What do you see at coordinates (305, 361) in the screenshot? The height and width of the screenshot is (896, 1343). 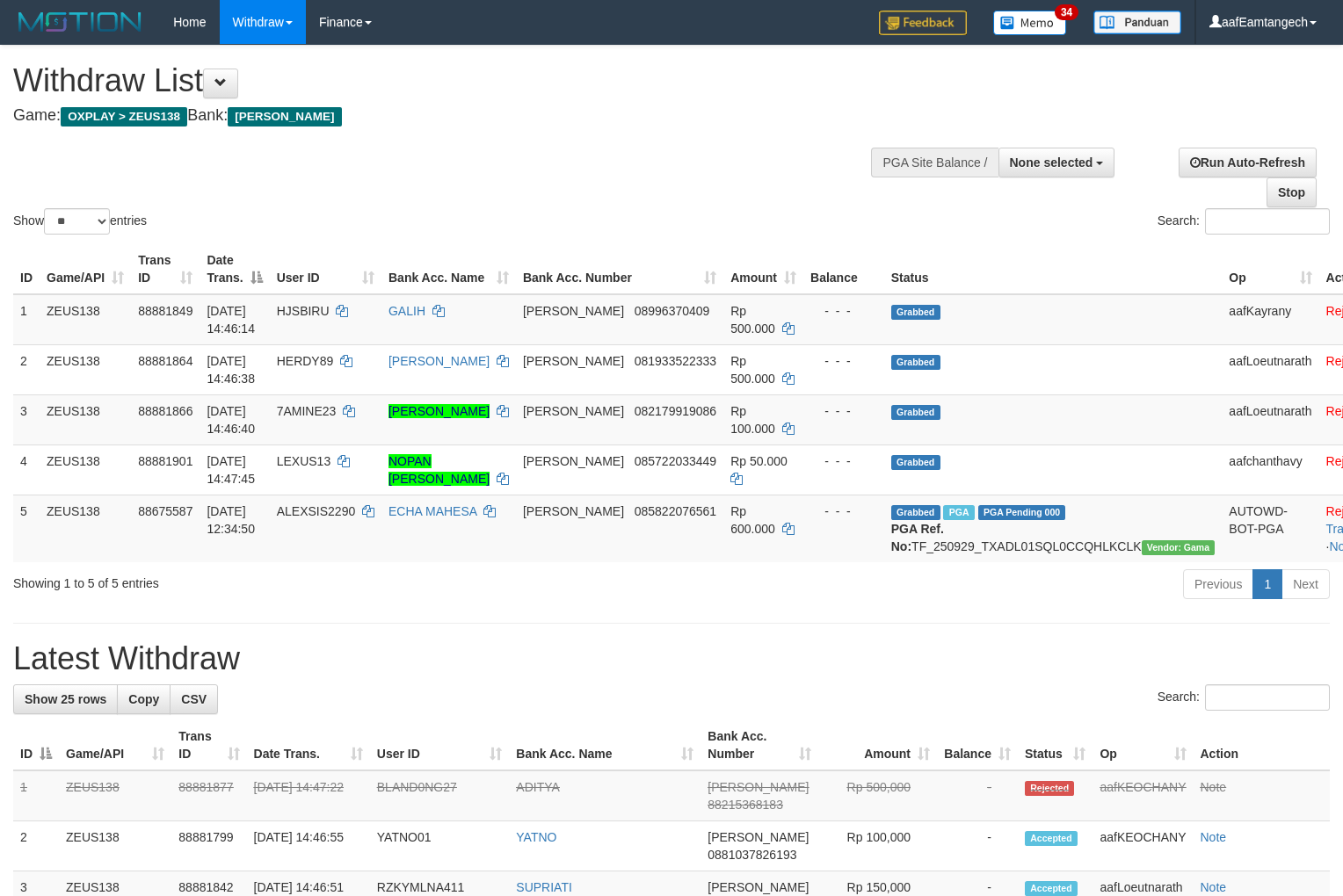 I see `span: HERDY89` at bounding box center [305, 361].